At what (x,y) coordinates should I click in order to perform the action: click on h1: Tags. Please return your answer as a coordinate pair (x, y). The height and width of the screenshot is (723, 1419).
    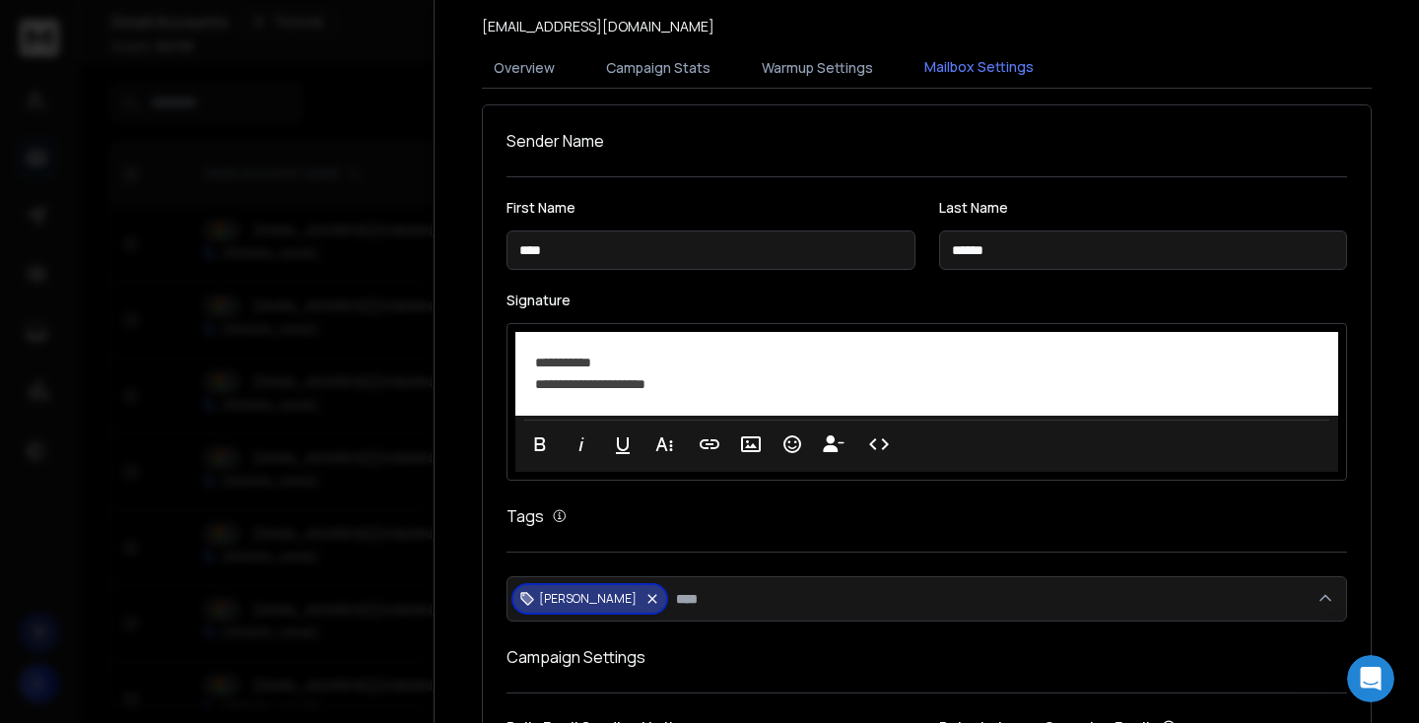
    Looking at the image, I should click on (525, 516).